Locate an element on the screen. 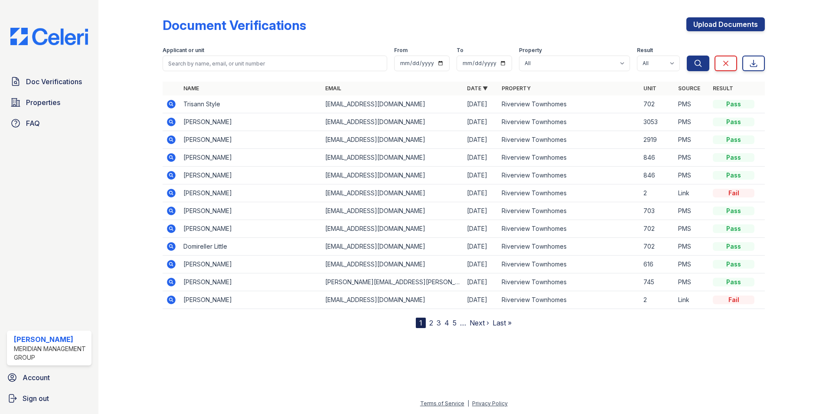 The width and height of the screenshot is (829, 414). span: Sign out is located at coordinates (36, 398).